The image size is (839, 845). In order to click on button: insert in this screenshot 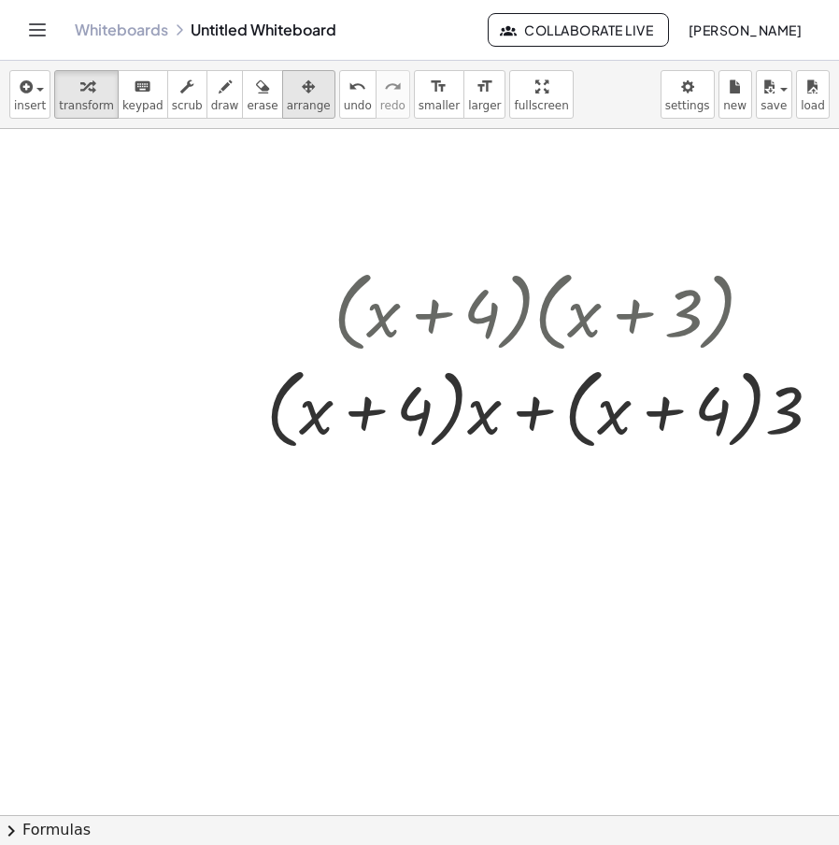, I will do `click(30, 94)`.